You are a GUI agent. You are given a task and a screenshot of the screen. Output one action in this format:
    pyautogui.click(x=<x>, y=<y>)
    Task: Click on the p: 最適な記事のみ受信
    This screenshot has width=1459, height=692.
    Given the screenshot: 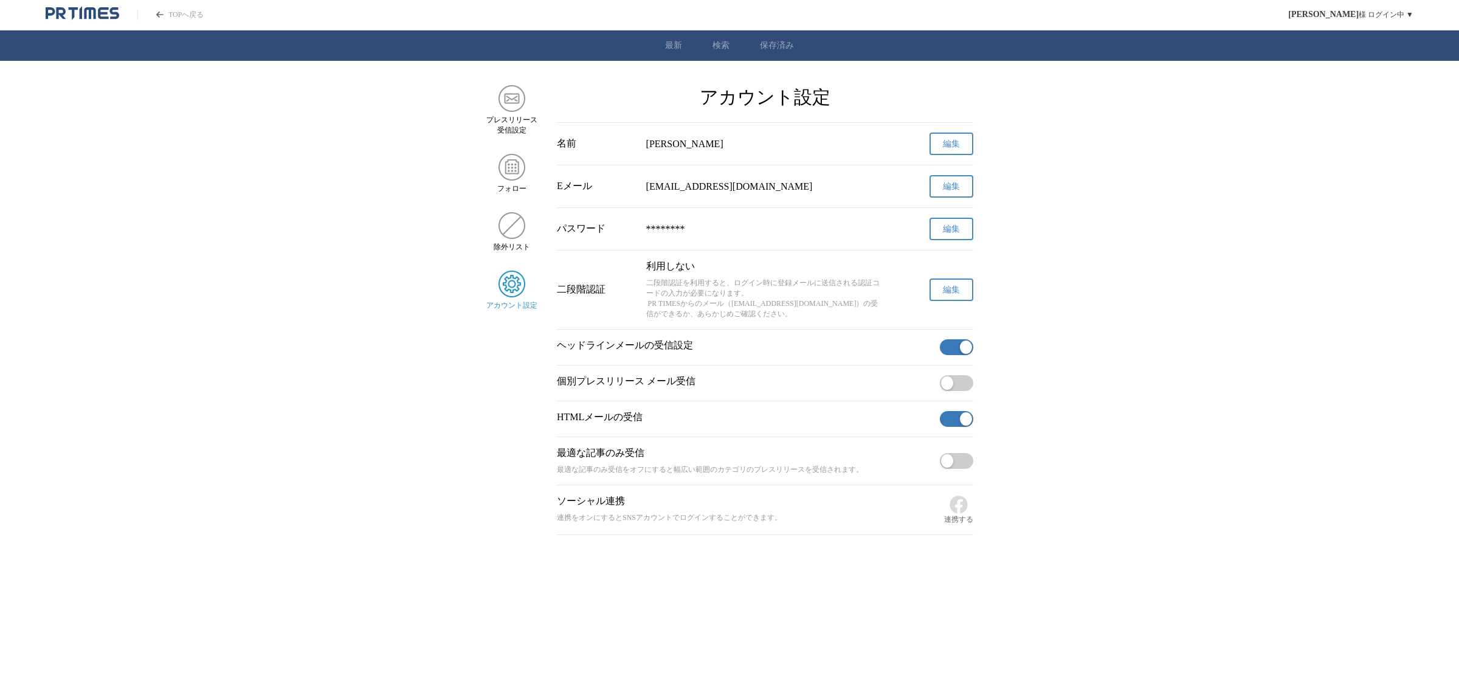 What is the action you would take?
    pyautogui.click(x=746, y=453)
    